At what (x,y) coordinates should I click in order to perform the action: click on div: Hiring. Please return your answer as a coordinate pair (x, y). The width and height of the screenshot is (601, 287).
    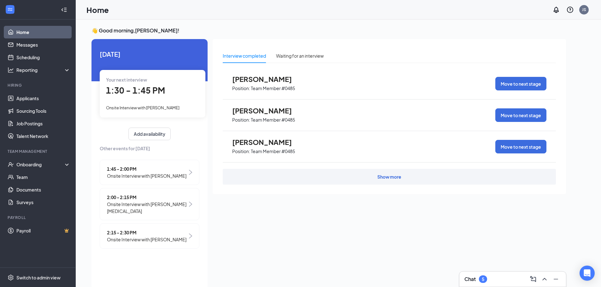
    Looking at the image, I should click on (38, 85).